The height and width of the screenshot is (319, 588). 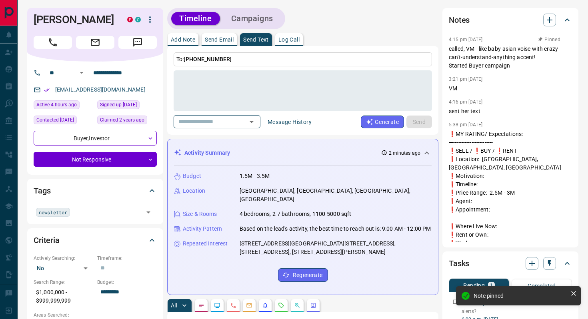 What do you see at coordinates (295, 214) in the screenshot?
I see `p: 4 bedrooms, 2-7 bathrooms, 1100-5000 sqft` at bounding box center [295, 214].